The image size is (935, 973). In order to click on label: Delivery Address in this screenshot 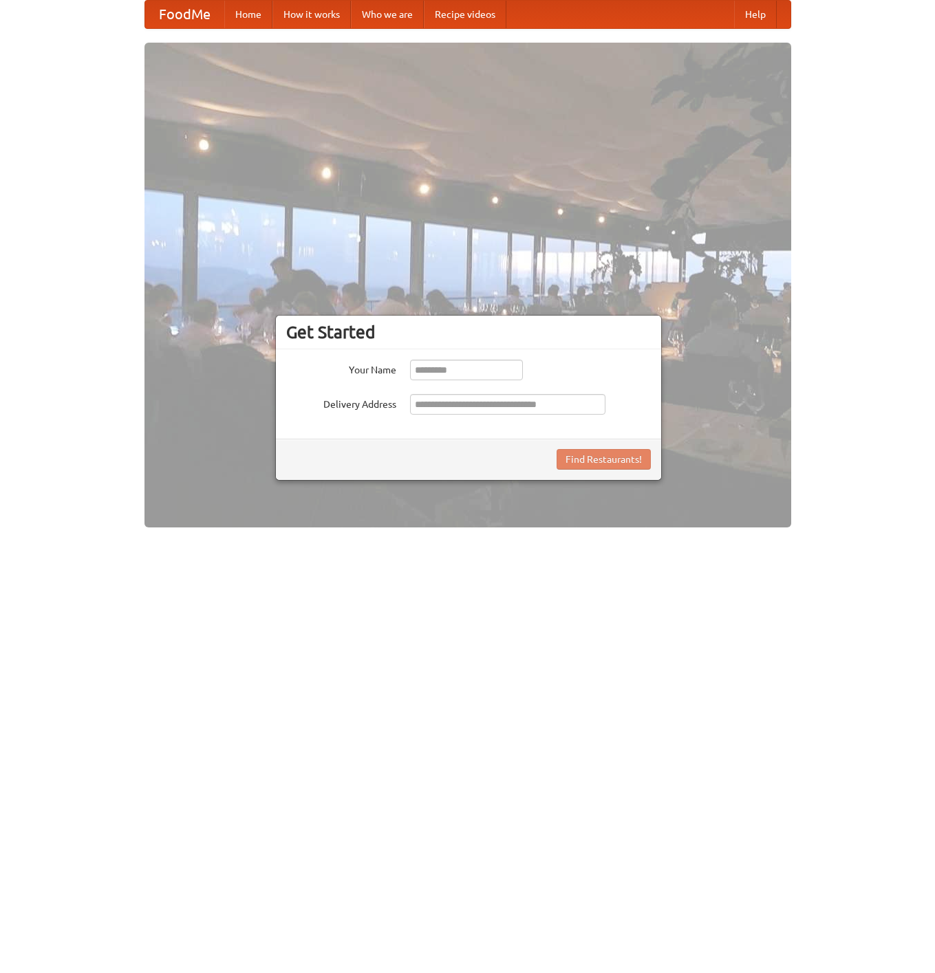, I will do `click(341, 402)`.